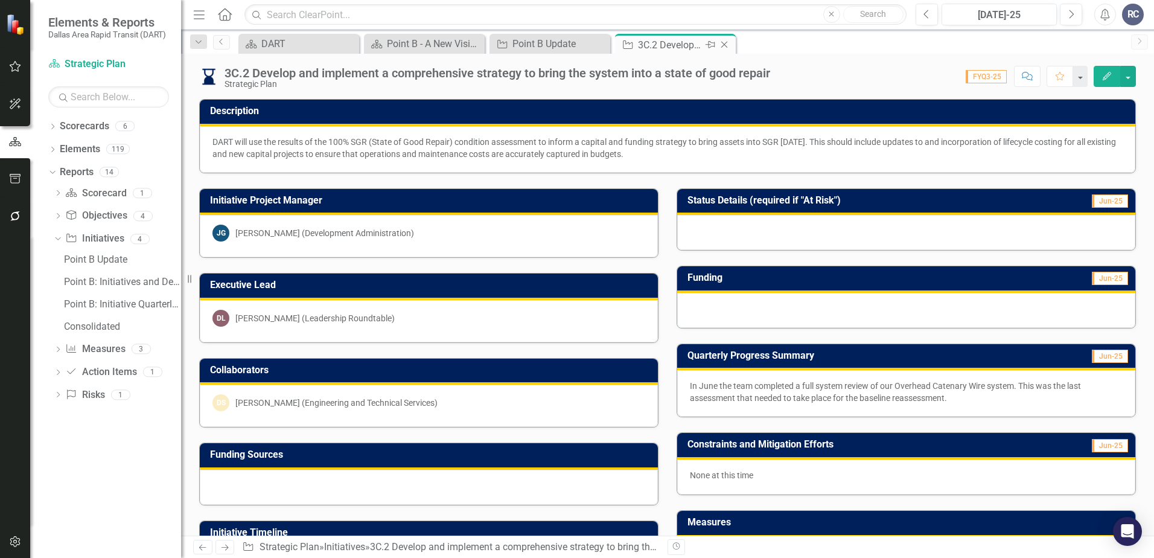  I want to click on h3: Executive Lead, so click(431, 285).